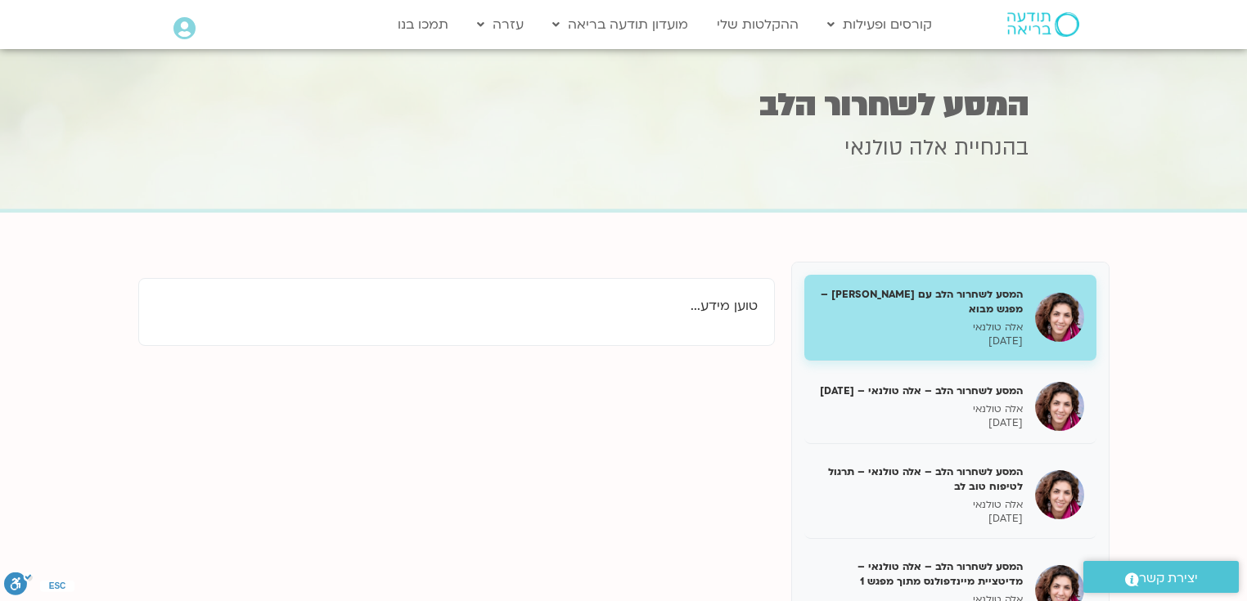 The height and width of the screenshot is (601, 1247). Describe the element at coordinates (1060, 317) in the screenshot. I see `img: המסע לשחרור הלב עם אלה טולנאי – מפגש מבוא` at that location.